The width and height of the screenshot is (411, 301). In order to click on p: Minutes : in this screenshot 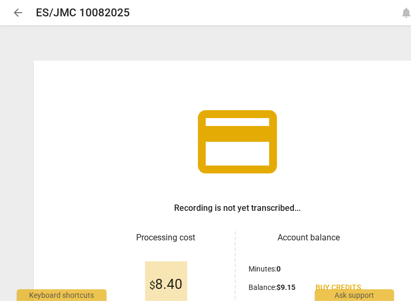, I will do `click(264, 269)`.